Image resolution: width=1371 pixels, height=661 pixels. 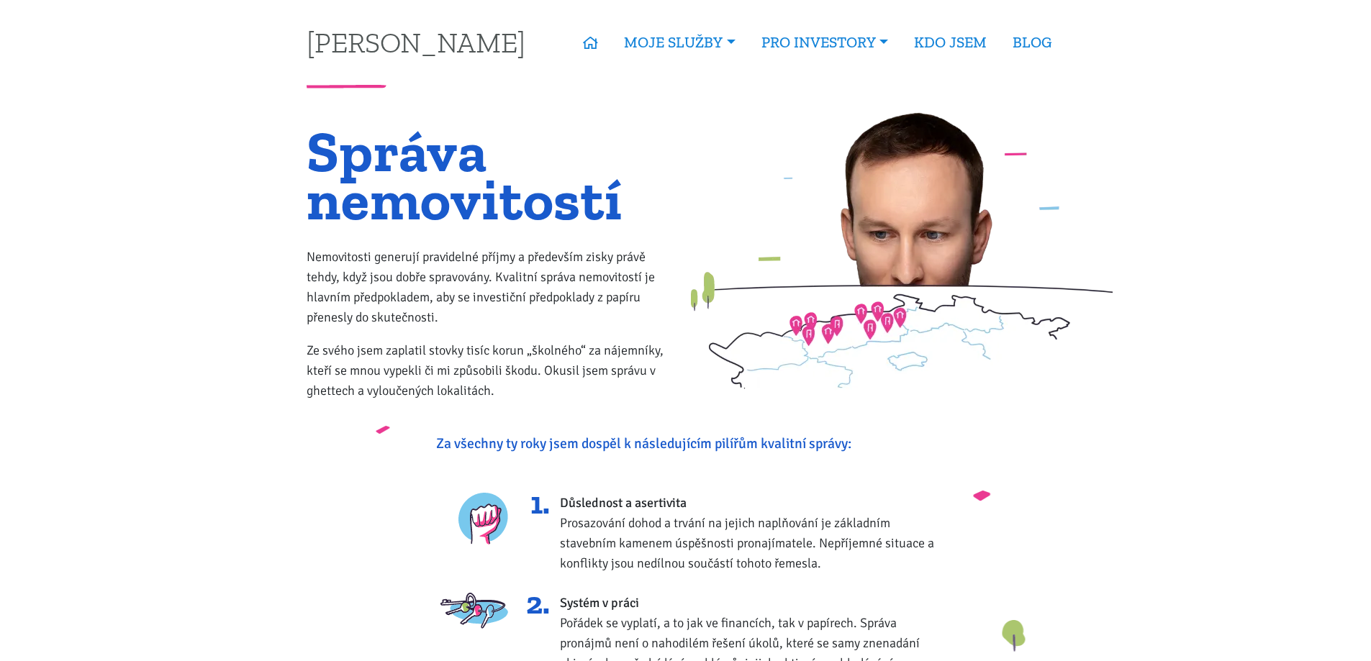 What do you see at coordinates (679, 42) in the screenshot?
I see `a: MOJE SLUŽBY` at bounding box center [679, 42].